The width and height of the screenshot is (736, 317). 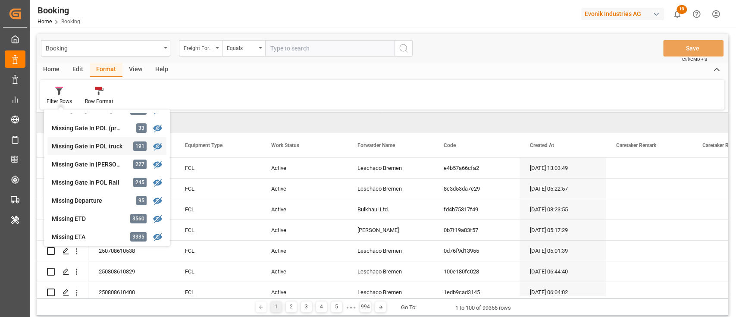 What do you see at coordinates (141, 128) in the screenshot?
I see `div: 33` at bounding box center [141, 128].